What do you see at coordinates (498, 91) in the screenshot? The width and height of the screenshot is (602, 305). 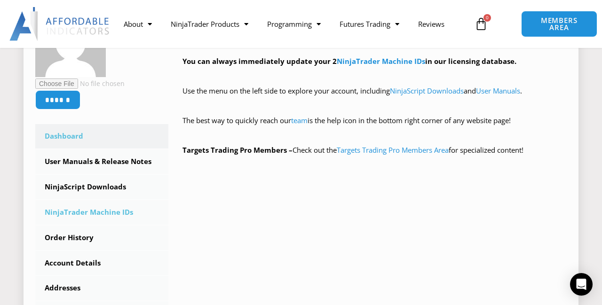 I see `a: User Manuals` at bounding box center [498, 91].